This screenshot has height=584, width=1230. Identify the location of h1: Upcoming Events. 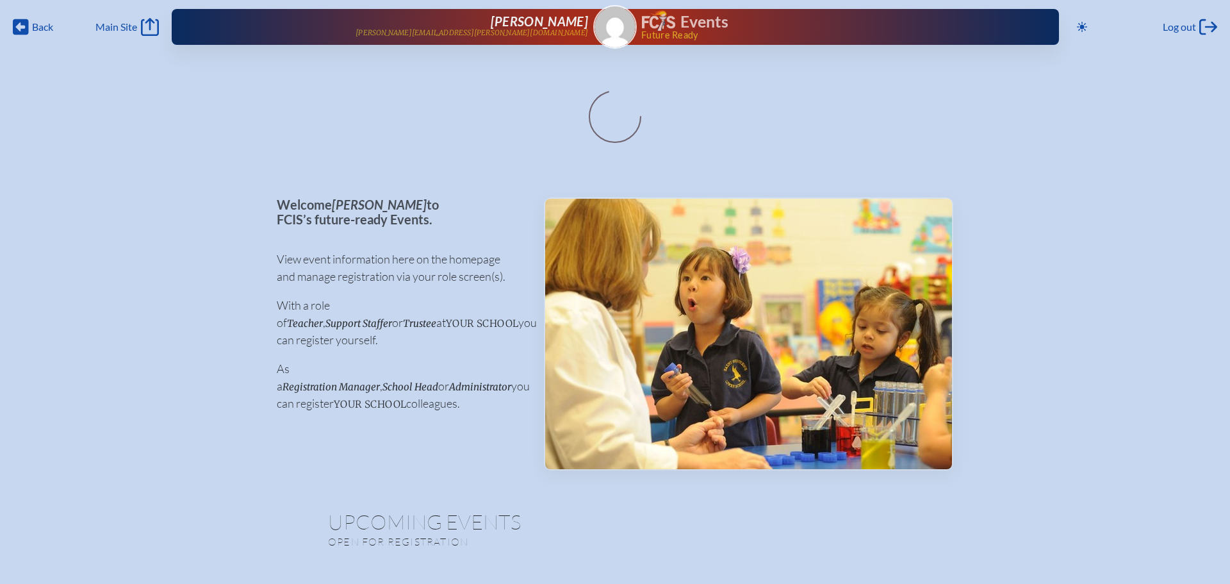
(615, 521).